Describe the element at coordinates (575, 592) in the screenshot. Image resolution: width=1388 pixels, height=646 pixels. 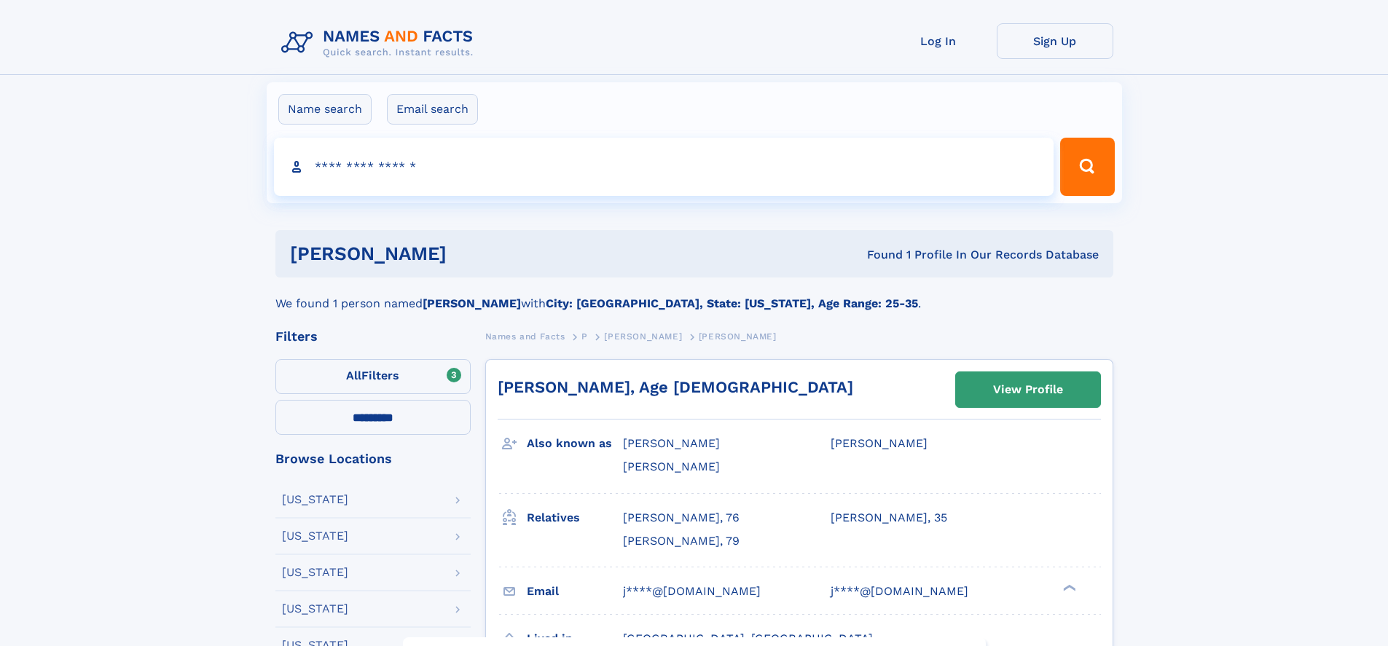
I see `h3: Email` at that location.